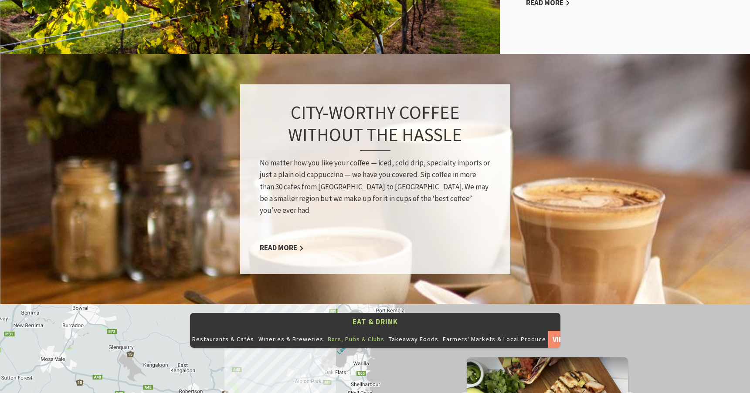 This screenshot has height=393, width=750. I want to click on p: No matter how you like your coffee — iced, cold drip, specialty imports or just a plain old cappu..., so click(375, 187).